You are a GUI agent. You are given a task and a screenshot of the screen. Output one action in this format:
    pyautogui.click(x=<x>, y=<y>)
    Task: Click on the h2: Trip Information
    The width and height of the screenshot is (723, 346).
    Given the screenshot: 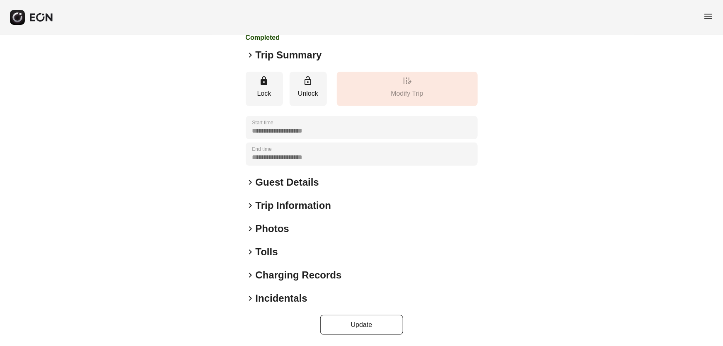 What is the action you would take?
    pyautogui.click(x=294, y=206)
    